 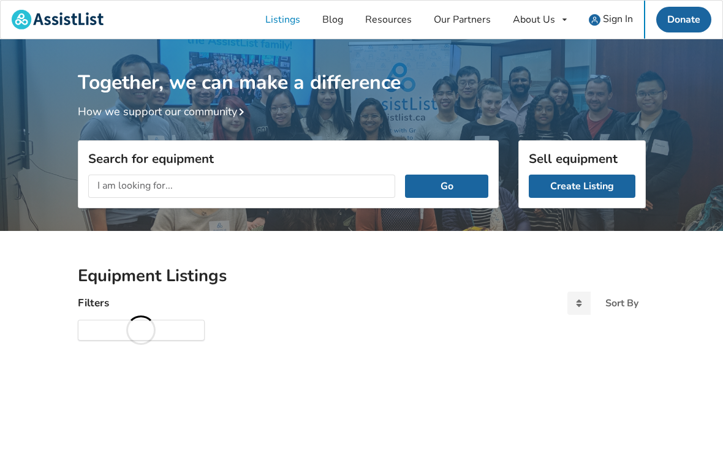 I want to click on a: Listings, so click(x=282, y=20).